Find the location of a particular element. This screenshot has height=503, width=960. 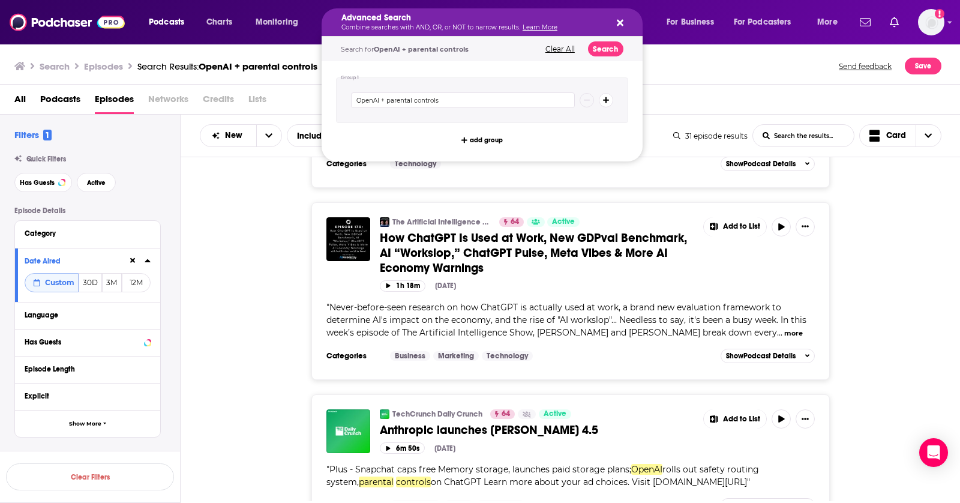

h5: Advanced Search is located at coordinates (472, 18).